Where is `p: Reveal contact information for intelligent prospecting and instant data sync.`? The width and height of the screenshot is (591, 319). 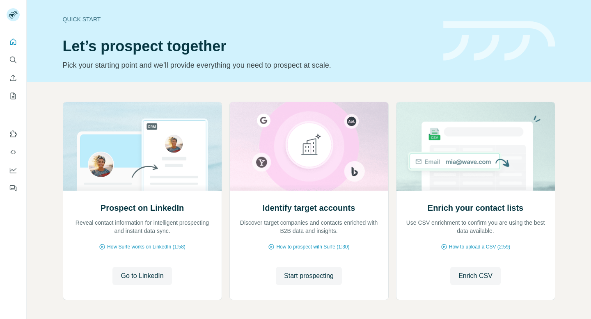 p: Reveal contact information for intelligent prospecting and instant data sync. is located at coordinates (142, 227).